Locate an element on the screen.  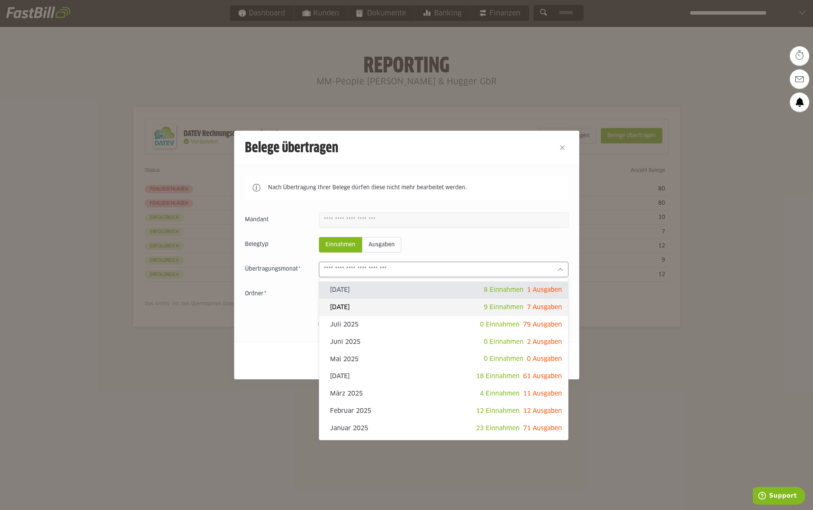
span: Support is located at coordinates (30, 9).